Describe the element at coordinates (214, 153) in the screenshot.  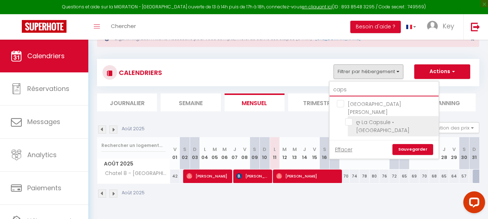
I see `th: 05` at that location.